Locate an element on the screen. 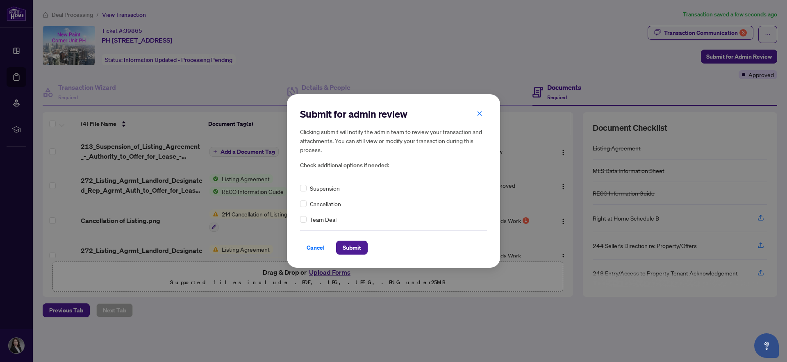  span: Suspension is located at coordinates (325, 188).